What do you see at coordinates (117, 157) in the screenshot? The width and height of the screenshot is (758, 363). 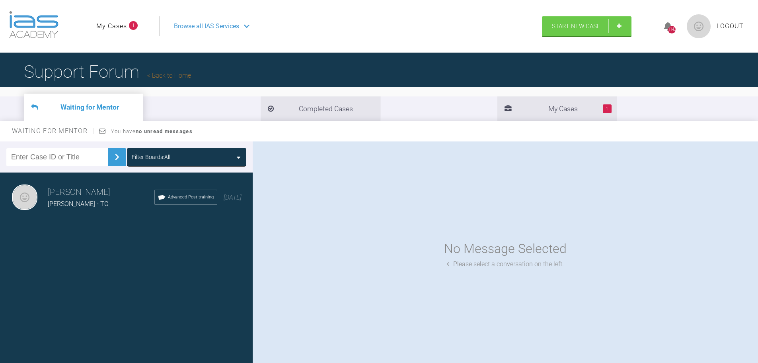 I see `img: chevronRight.28bd32b0.svg` at bounding box center [117, 157].